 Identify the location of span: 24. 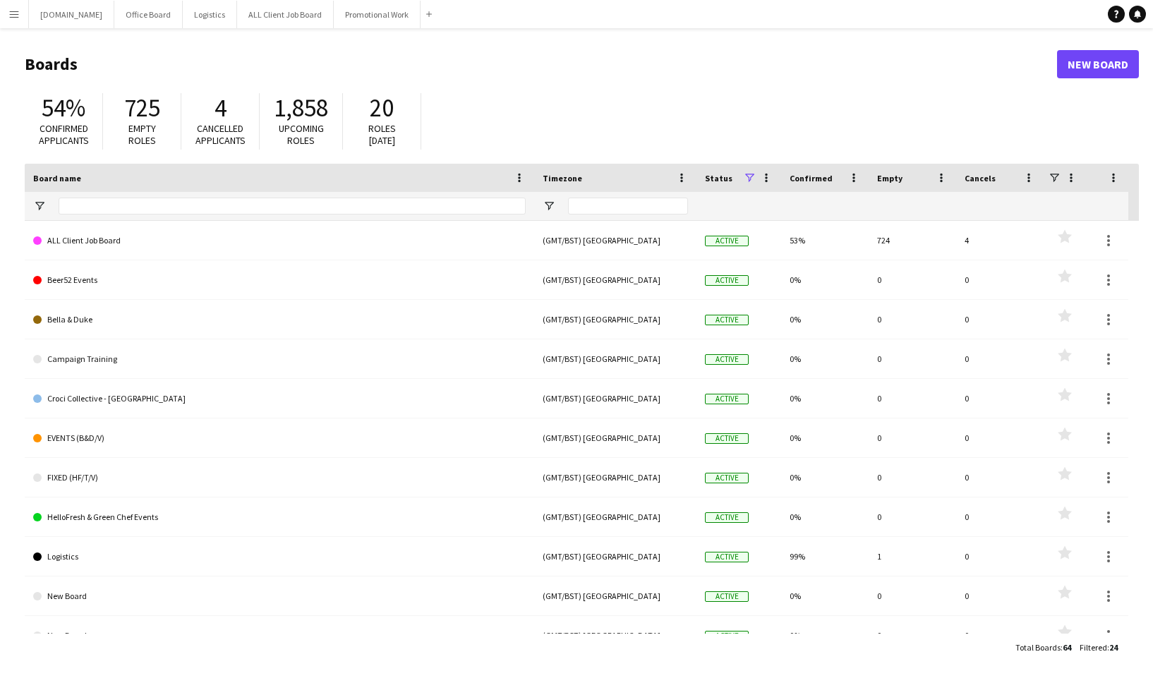
(1113, 647).